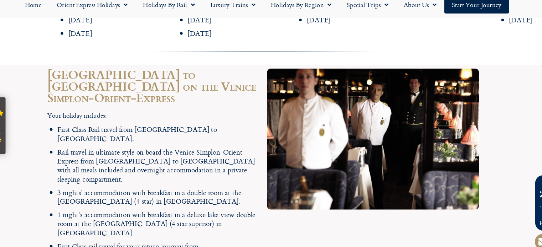 Image resolution: width=542 pixels, height=247 pixels. What do you see at coordinates (306, 12) in the screenshot?
I see `a: Holidays by Region` at bounding box center [306, 12].